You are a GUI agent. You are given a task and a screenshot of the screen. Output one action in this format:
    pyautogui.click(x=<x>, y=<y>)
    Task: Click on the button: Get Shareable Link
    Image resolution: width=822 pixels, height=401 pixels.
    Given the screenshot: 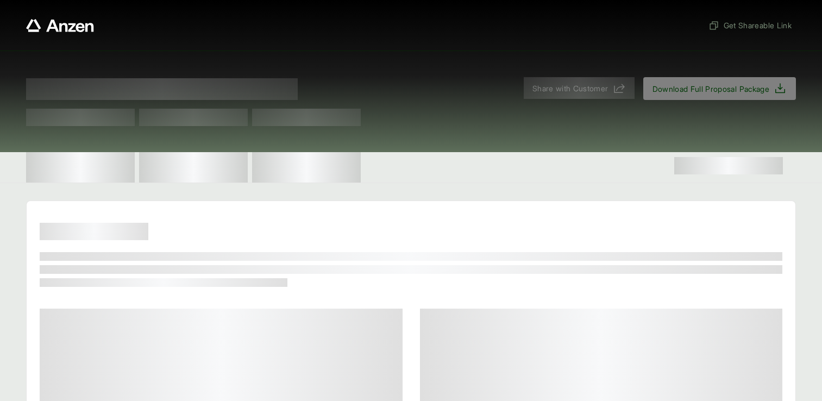 What is the action you would take?
    pyautogui.click(x=750, y=25)
    